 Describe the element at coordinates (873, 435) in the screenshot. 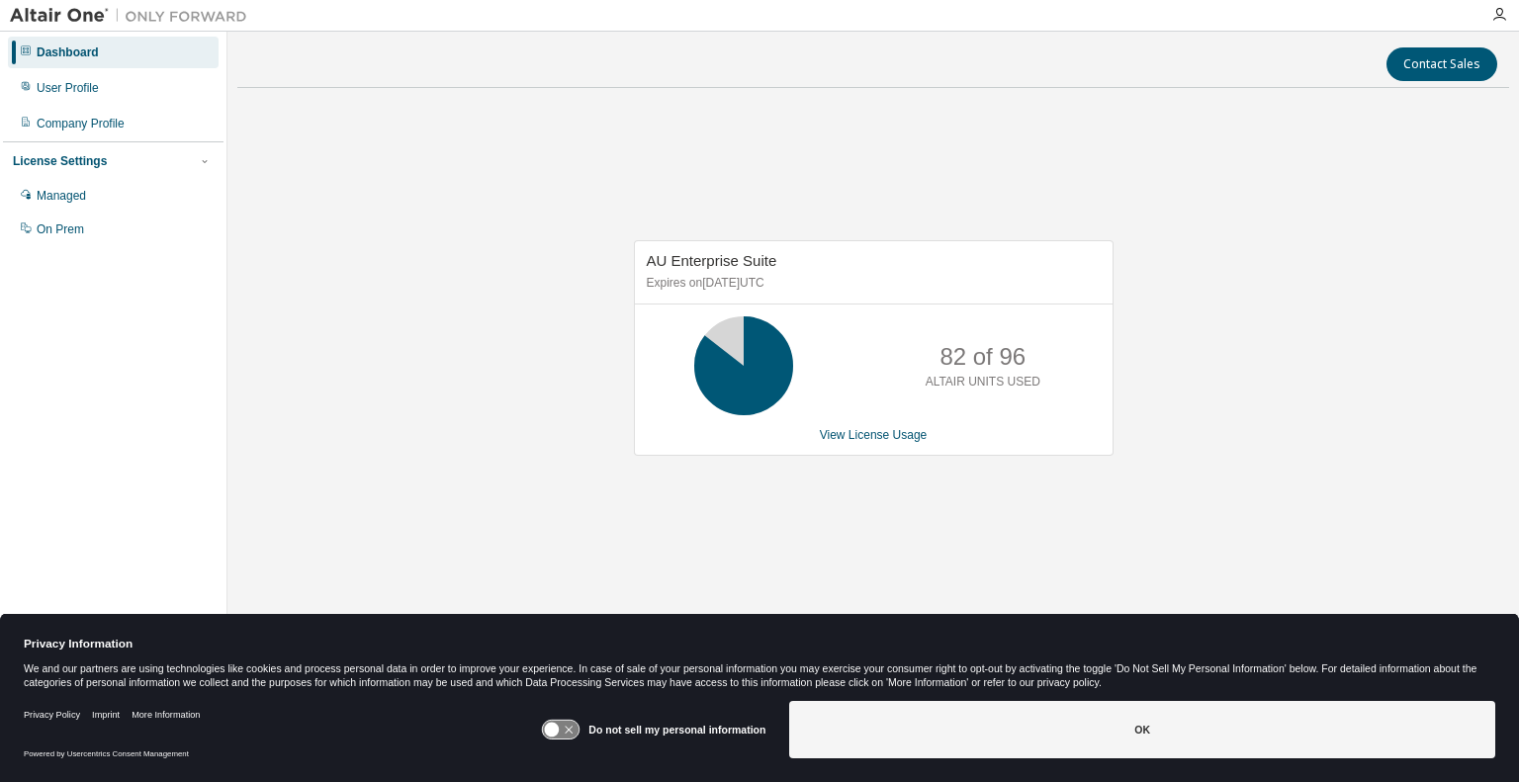

I see `a: View License Usage` at that location.